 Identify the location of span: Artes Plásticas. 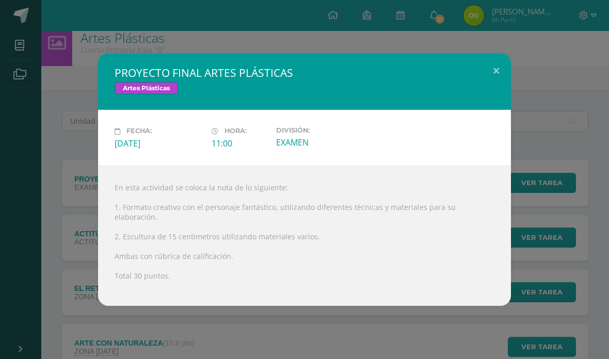
(146, 88).